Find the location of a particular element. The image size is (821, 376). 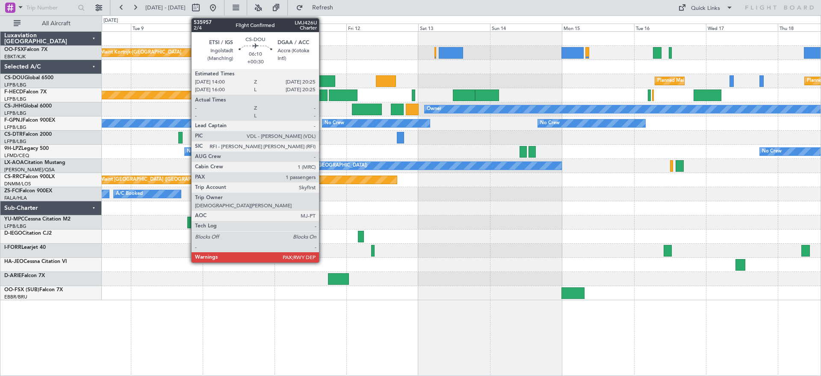

div: Mon 15 is located at coordinates (598, 27).